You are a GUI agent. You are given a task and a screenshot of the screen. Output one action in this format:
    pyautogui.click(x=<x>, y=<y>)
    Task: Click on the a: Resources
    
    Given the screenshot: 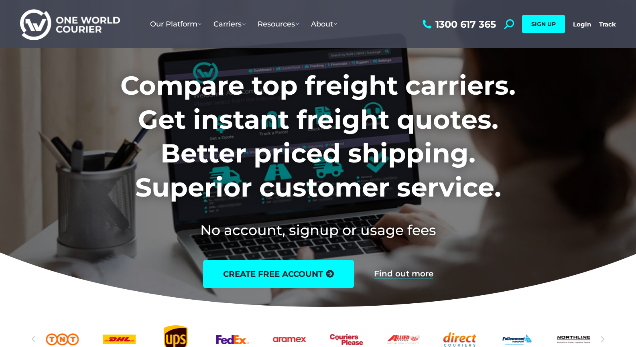 What is the action you would take?
    pyautogui.click(x=278, y=24)
    